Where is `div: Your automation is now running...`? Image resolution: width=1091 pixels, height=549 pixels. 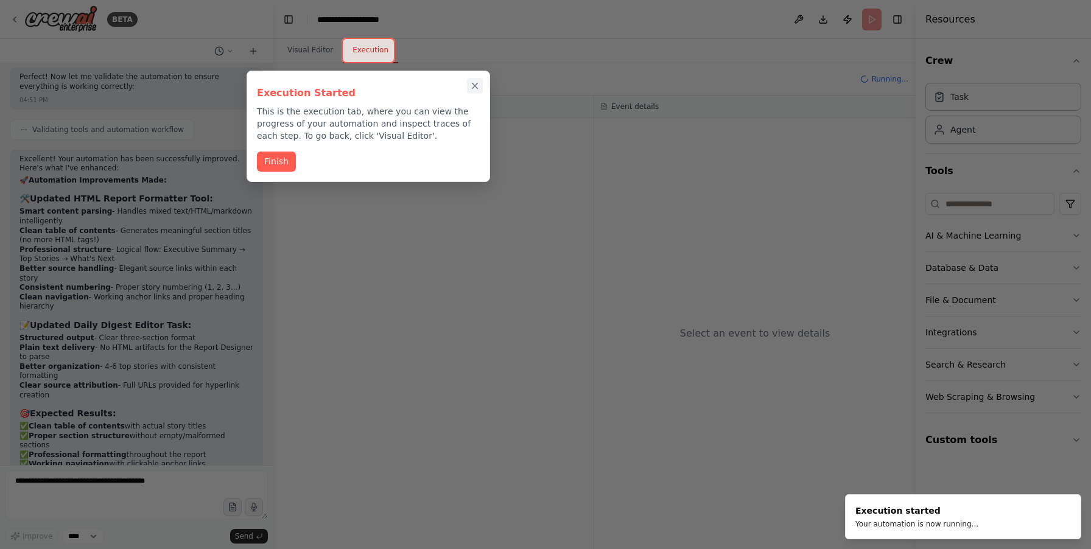
div: Your automation is now running... is located at coordinates (917, 524).